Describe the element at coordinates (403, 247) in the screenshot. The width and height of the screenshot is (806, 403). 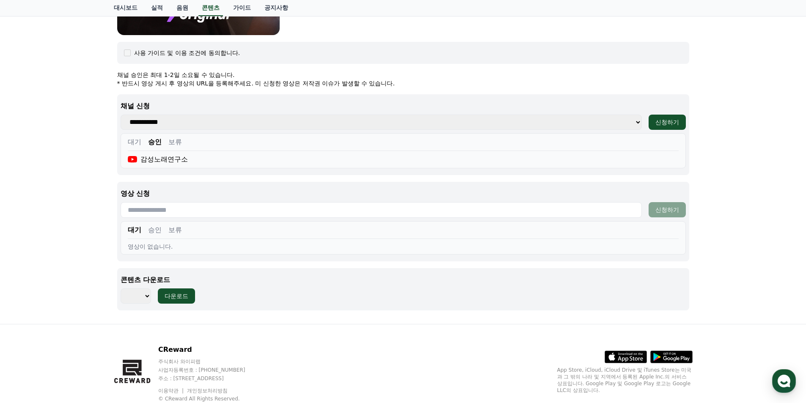
I see `div: 영상이 없습니다.` at that location.